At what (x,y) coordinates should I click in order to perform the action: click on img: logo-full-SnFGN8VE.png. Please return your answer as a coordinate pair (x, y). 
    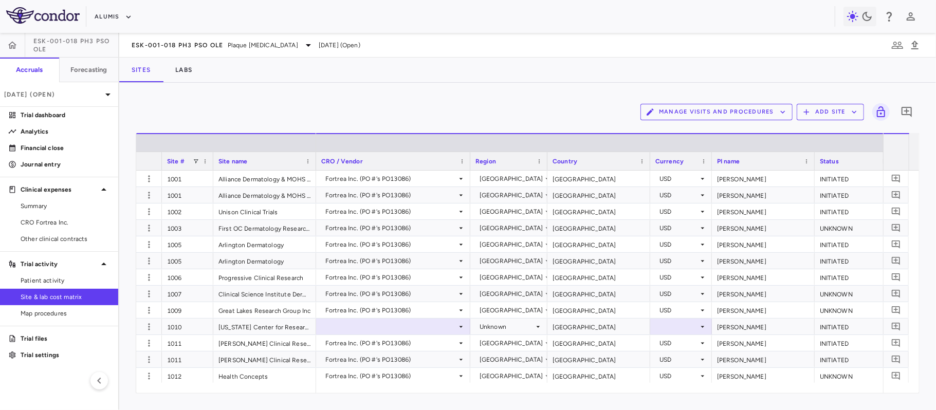
    Looking at the image, I should click on (43, 15).